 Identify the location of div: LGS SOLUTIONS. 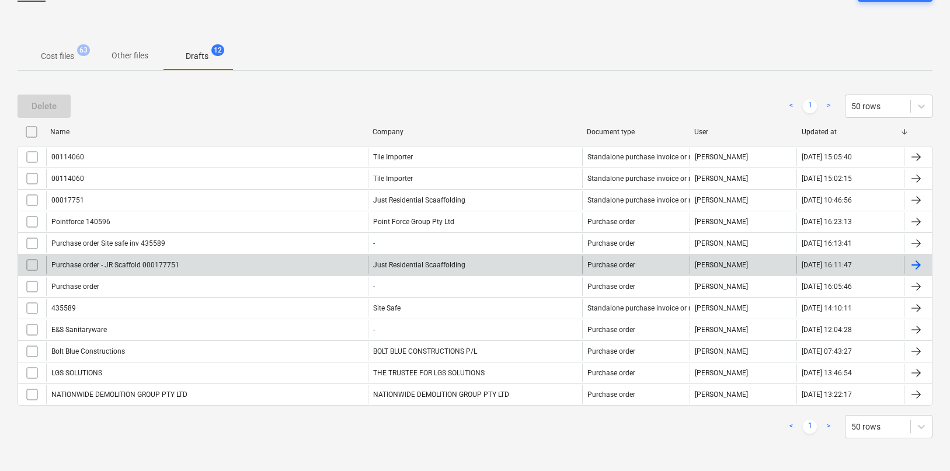
(76, 373).